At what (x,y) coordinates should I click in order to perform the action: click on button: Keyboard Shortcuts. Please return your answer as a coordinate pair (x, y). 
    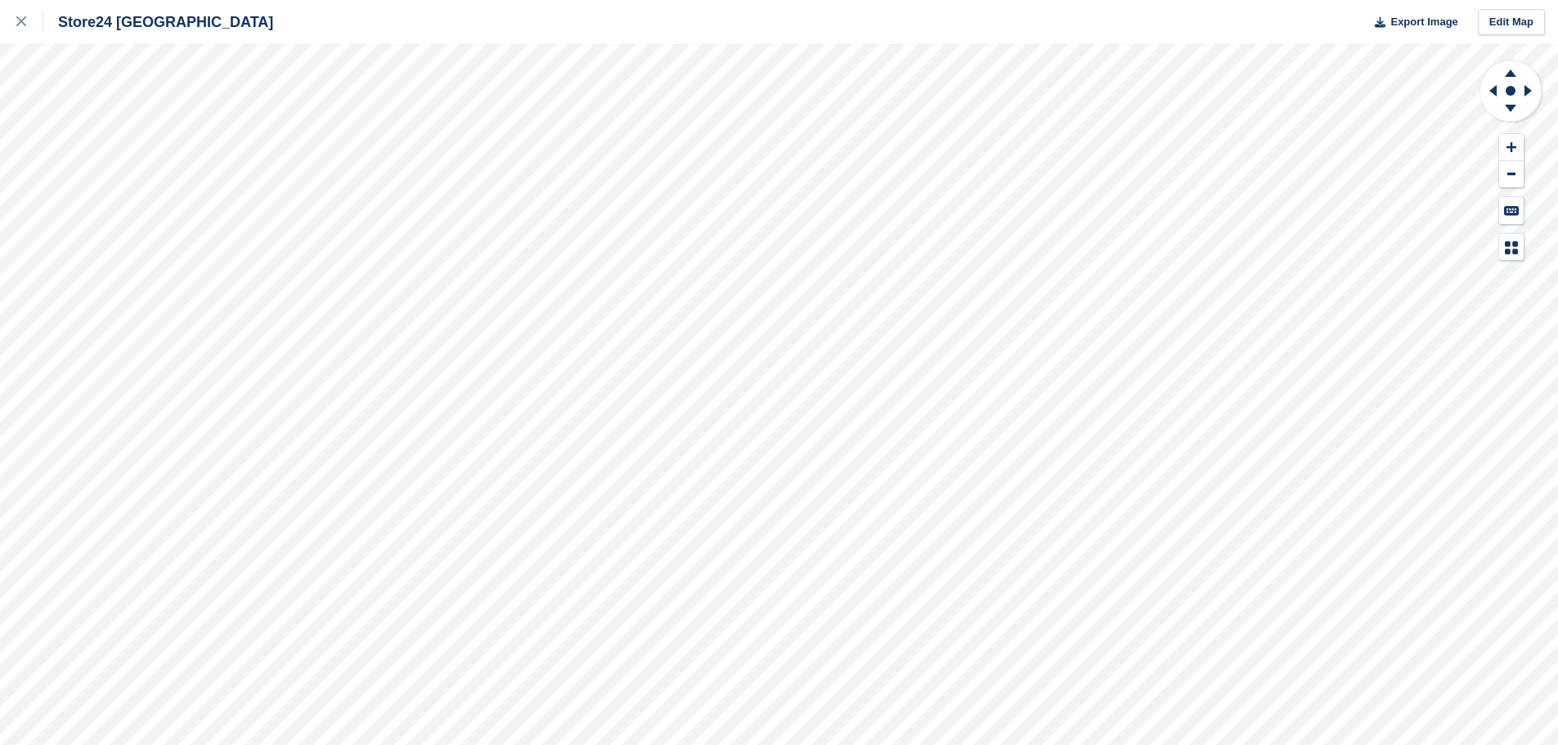
    Looking at the image, I should click on (1512, 210).